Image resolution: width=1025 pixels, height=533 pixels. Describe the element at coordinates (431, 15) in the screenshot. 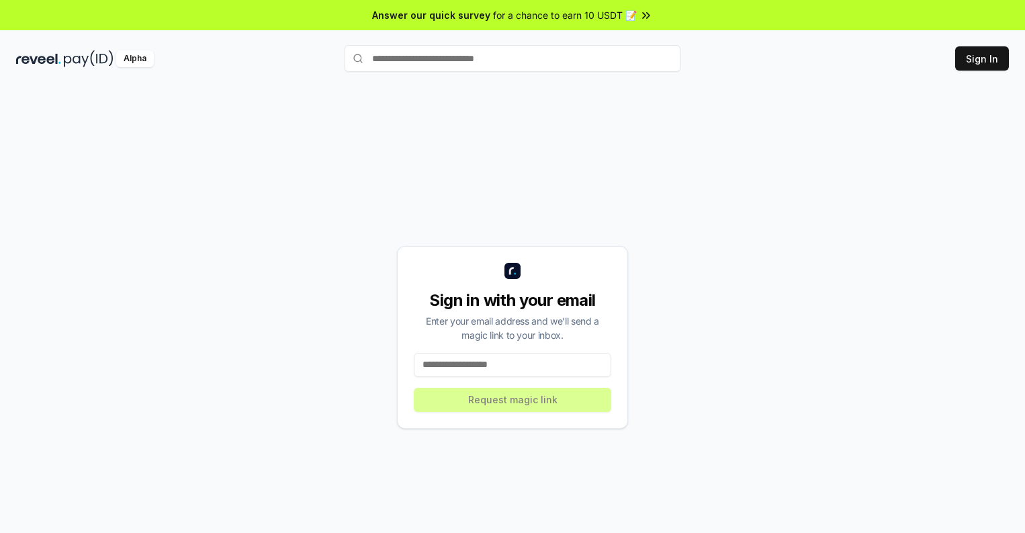

I see `span: Answer our quick survey` at that location.